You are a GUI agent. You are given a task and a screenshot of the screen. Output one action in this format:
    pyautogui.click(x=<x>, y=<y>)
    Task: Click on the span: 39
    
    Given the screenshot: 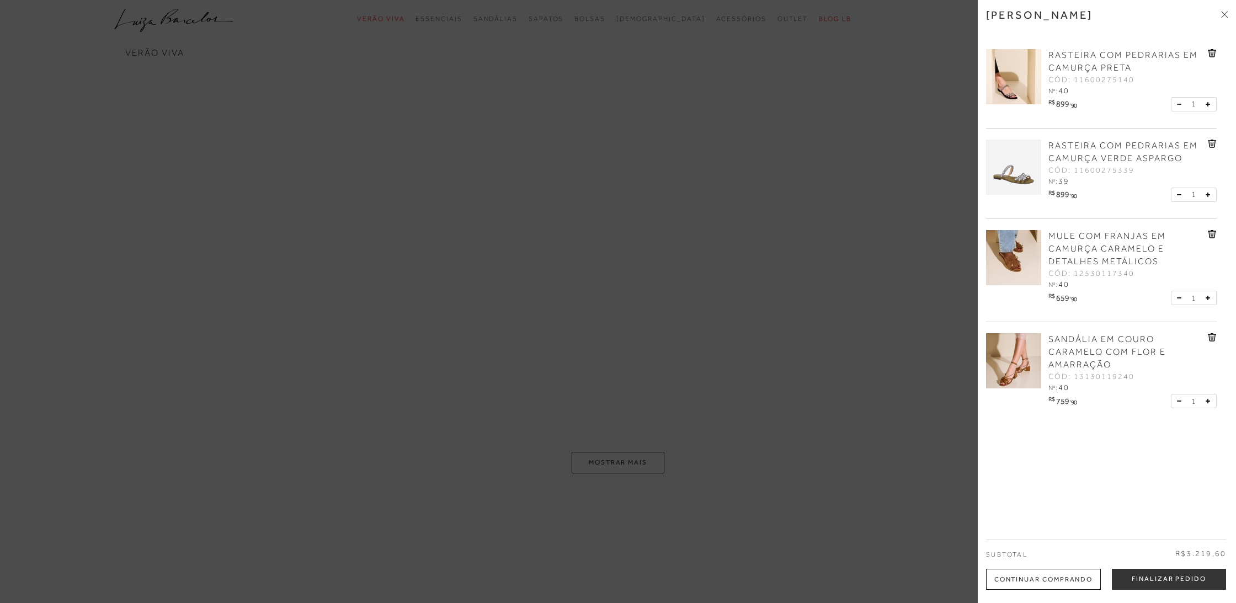 What is the action you would take?
    pyautogui.click(x=1064, y=181)
    